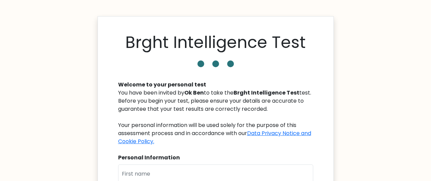  I want to click on a: Data Privacy Notice and Cookie Policy., so click(215, 137).